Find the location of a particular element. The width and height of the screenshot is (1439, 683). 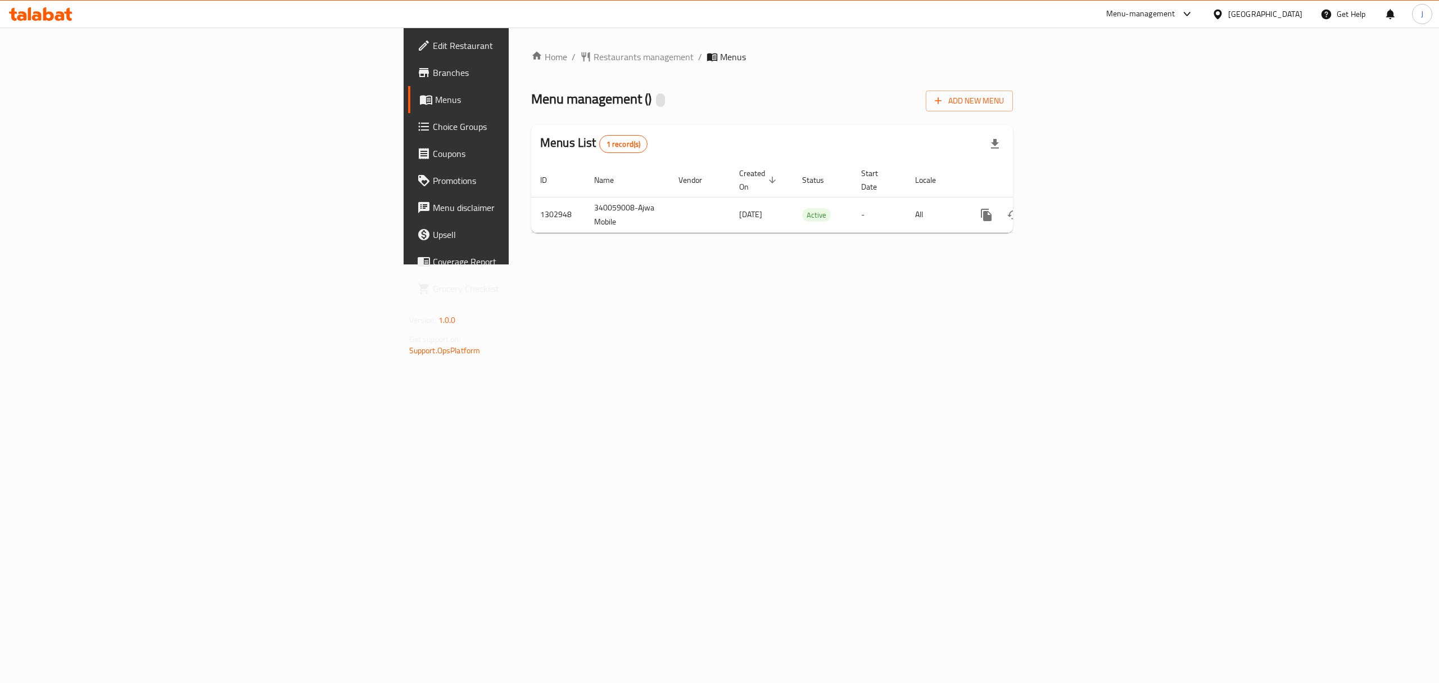

span: Get support on: is located at coordinates (435, 339).